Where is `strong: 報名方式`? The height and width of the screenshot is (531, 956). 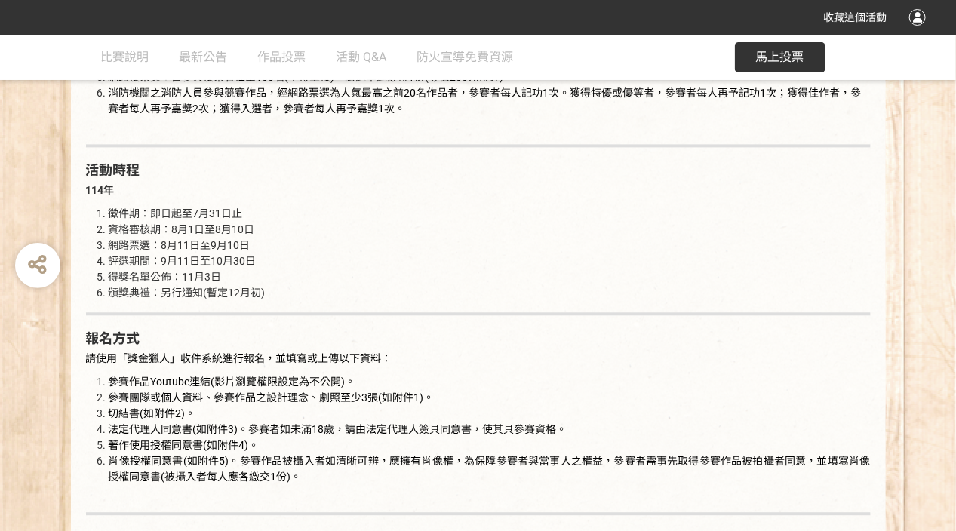
strong: 報名方式 is located at coordinates (113, 338).